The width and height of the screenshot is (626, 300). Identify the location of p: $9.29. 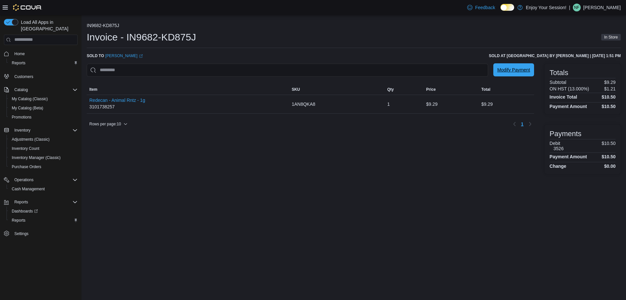
(610, 82).